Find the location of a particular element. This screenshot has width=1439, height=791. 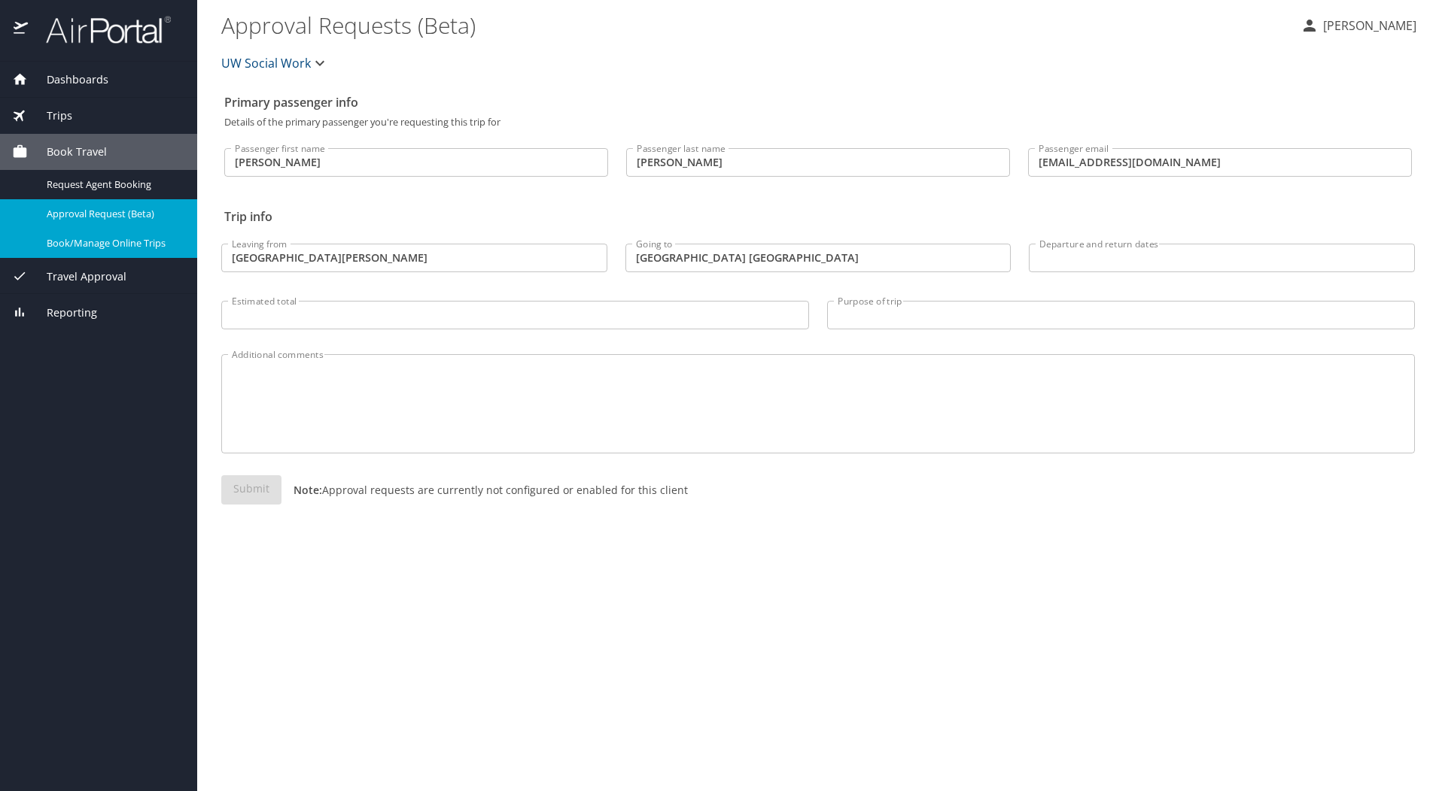

span: UW Social Work is located at coordinates (266, 63).